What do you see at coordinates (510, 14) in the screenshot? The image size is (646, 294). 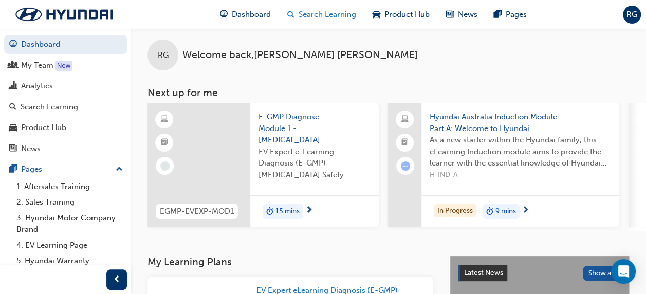 I see `a: pages-iconPages` at bounding box center [510, 14].